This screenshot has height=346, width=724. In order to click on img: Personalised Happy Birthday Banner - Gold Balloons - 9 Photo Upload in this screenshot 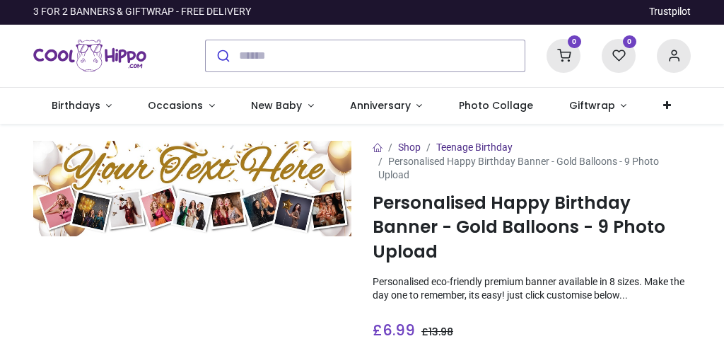, I will do `click(192, 188)`.